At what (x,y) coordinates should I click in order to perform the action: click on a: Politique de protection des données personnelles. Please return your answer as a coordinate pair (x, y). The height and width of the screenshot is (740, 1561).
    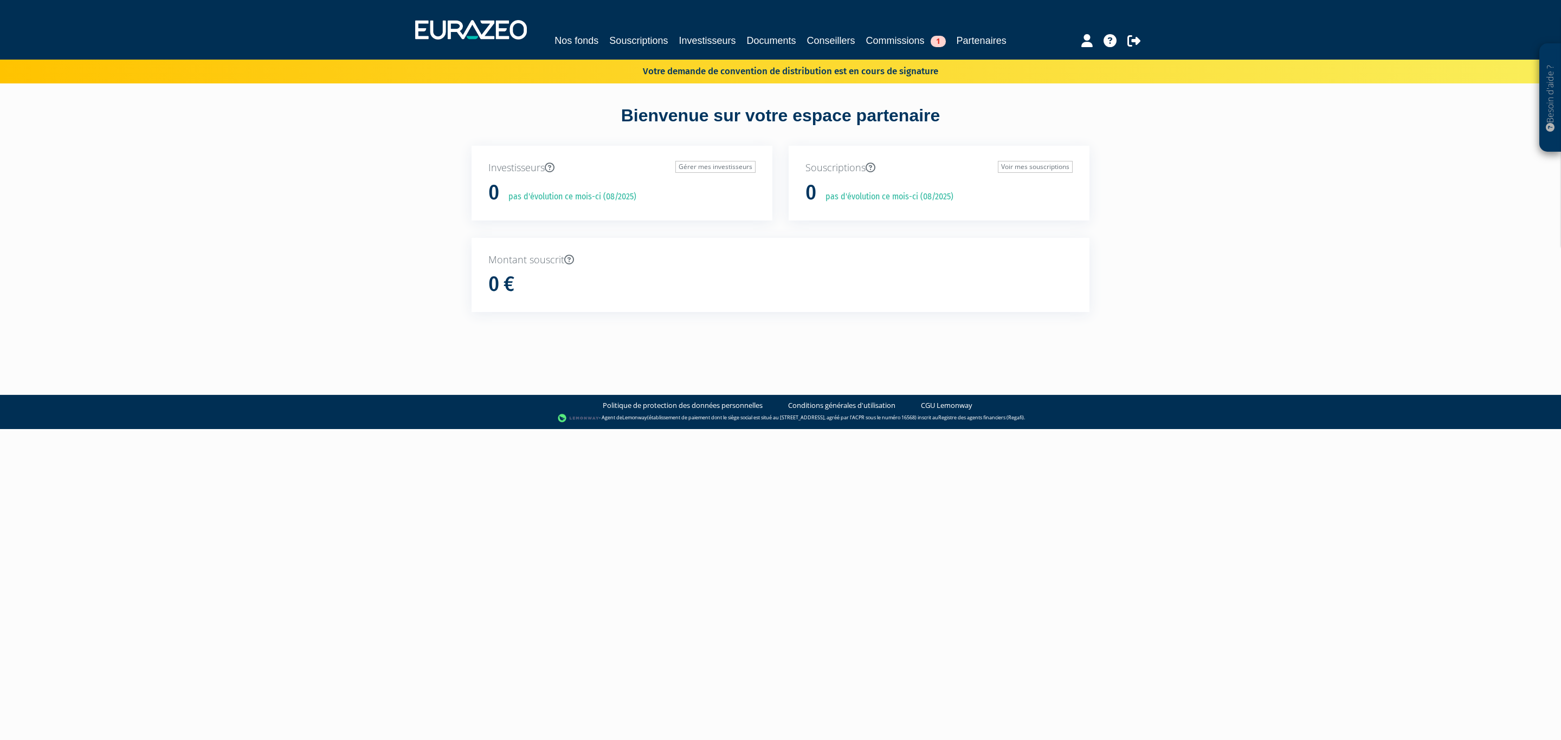
    Looking at the image, I should click on (682, 405).